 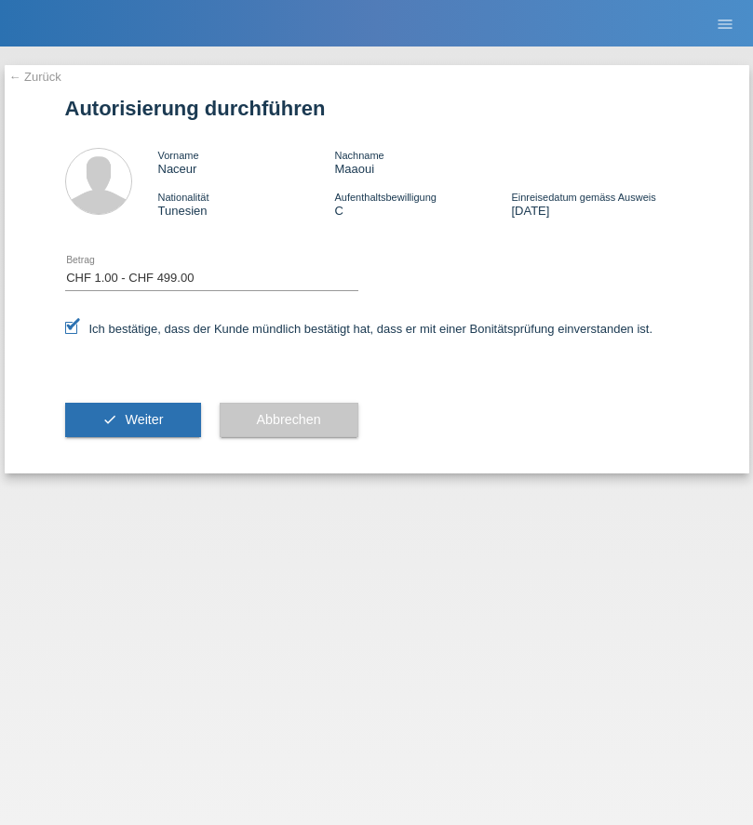 What do you see at coordinates (110, 420) in the screenshot?
I see `i: check` at bounding box center [110, 420].